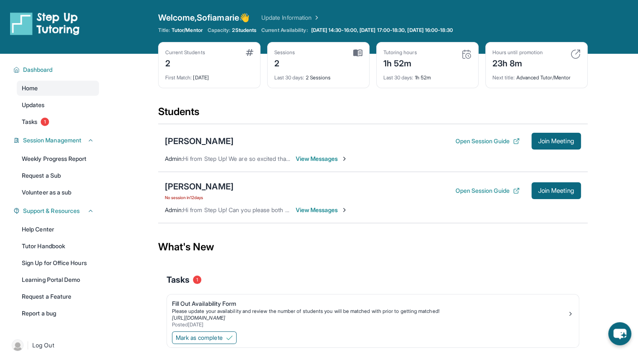  What do you see at coordinates (373, 247) in the screenshot?
I see `div: What's New` at bounding box center [373, 247].